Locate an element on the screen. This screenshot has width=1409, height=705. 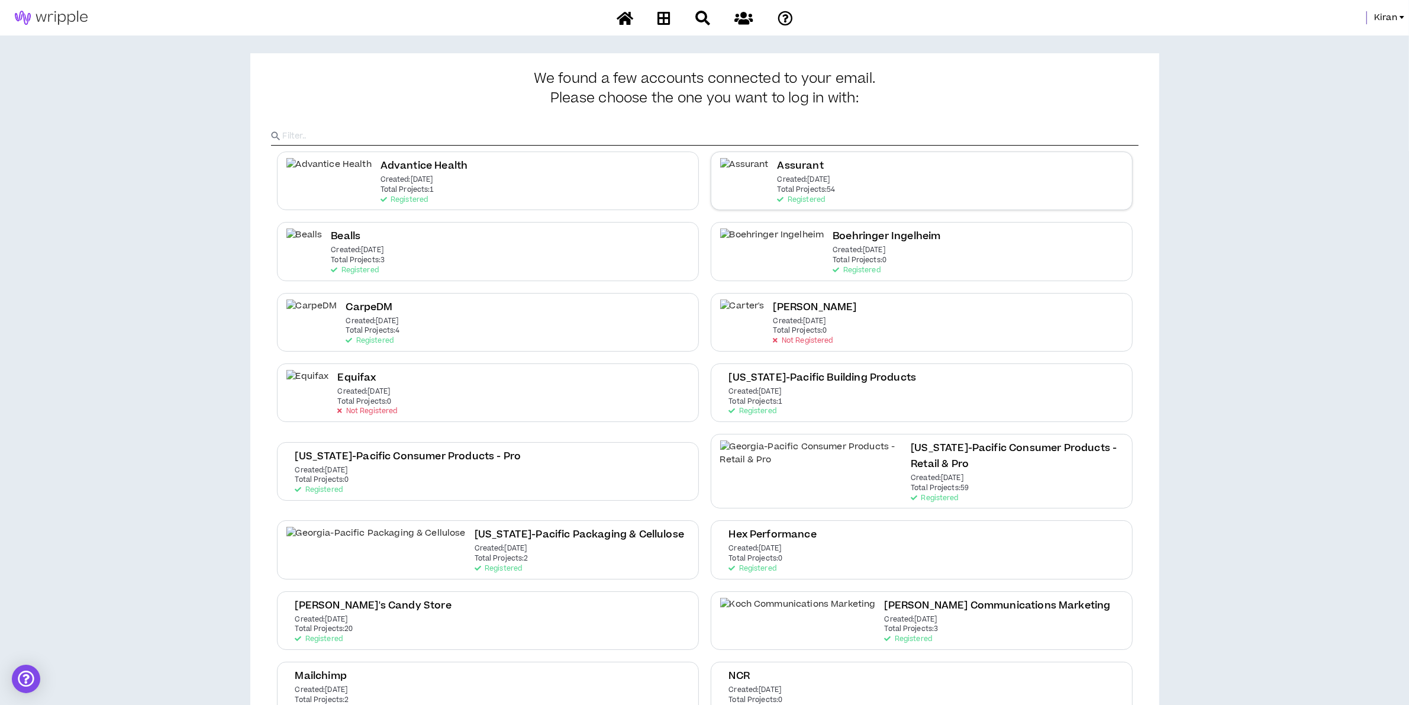
input: Filter.. is located at coordinates (711, 136).